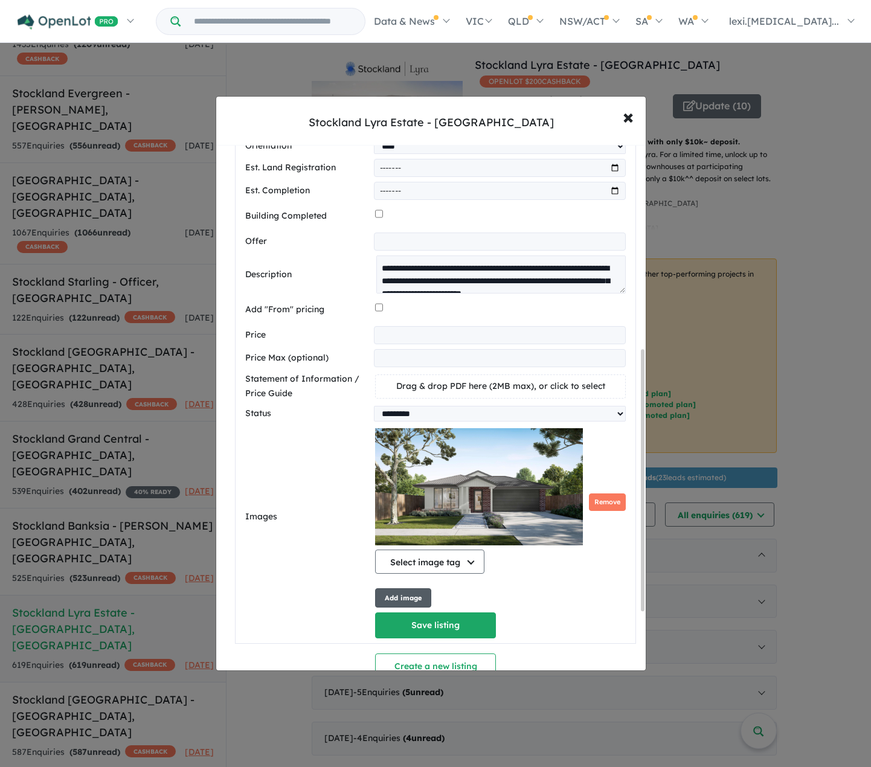  I want to click on label: Est. Land Registration, so click(307, 168).